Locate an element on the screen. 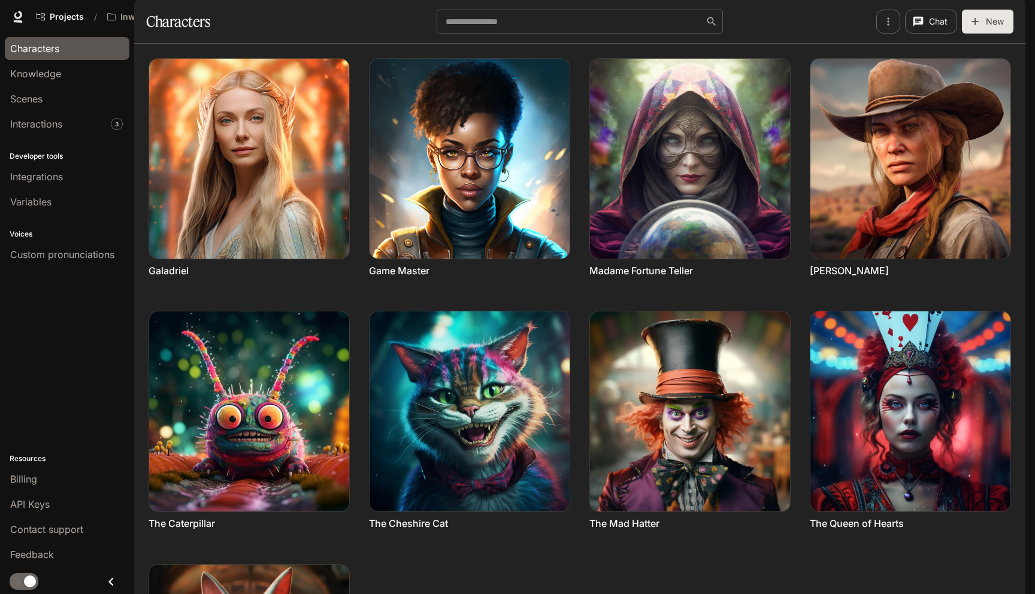 The image size is (1035, 594). img: Galadriel is located at coordinates (249, 159).